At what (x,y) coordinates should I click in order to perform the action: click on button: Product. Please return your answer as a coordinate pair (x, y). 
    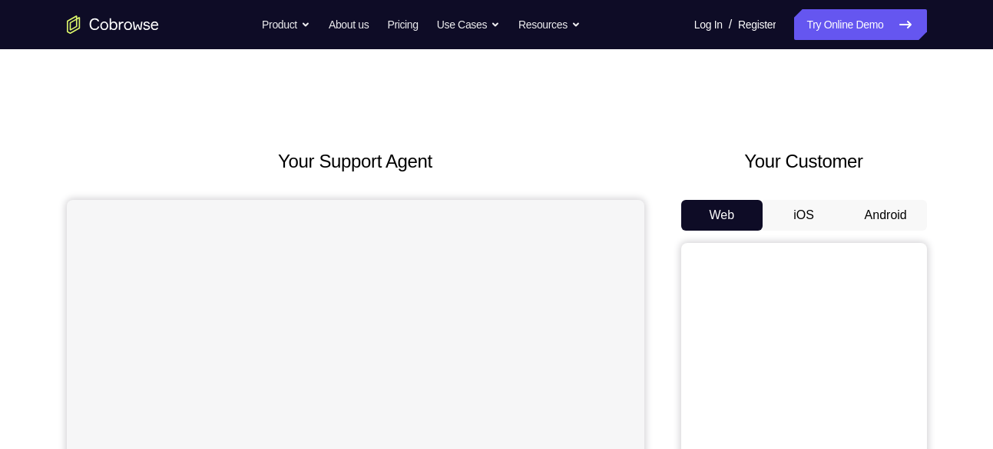
    Looking at the image, I should click on (286, 25).